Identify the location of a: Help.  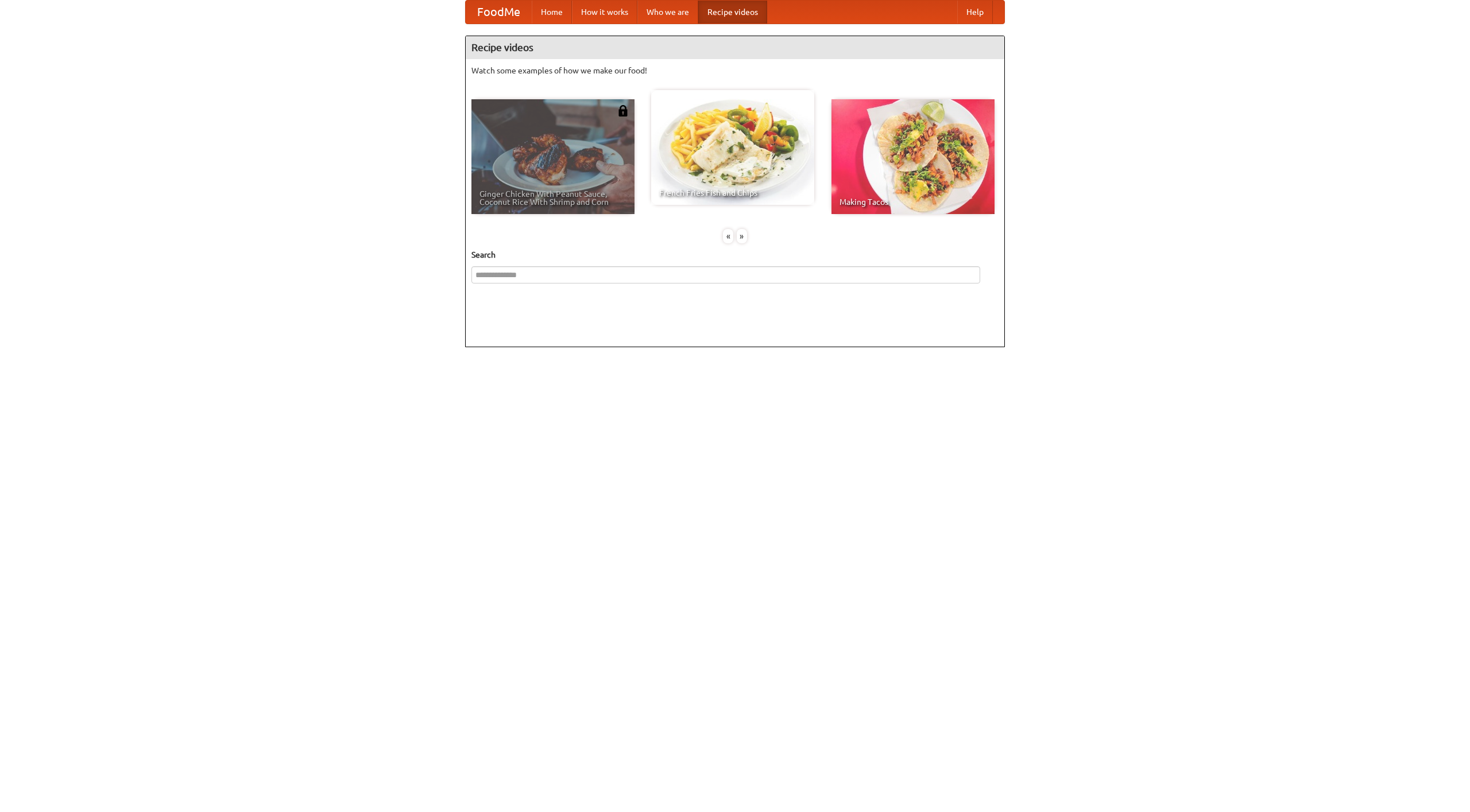
(975, 12).